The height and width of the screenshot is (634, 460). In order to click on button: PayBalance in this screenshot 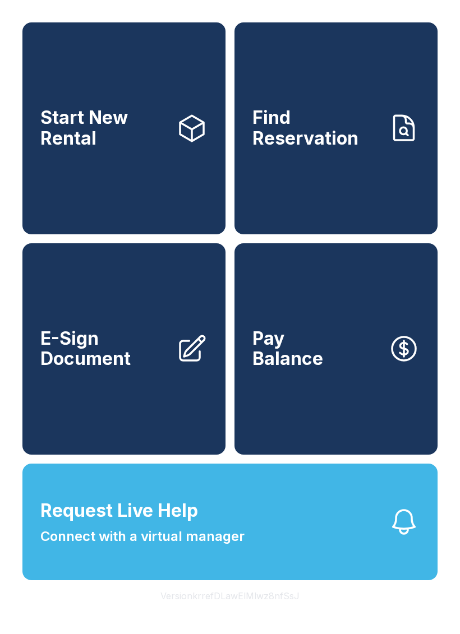, I will do `click(336, 350)`.